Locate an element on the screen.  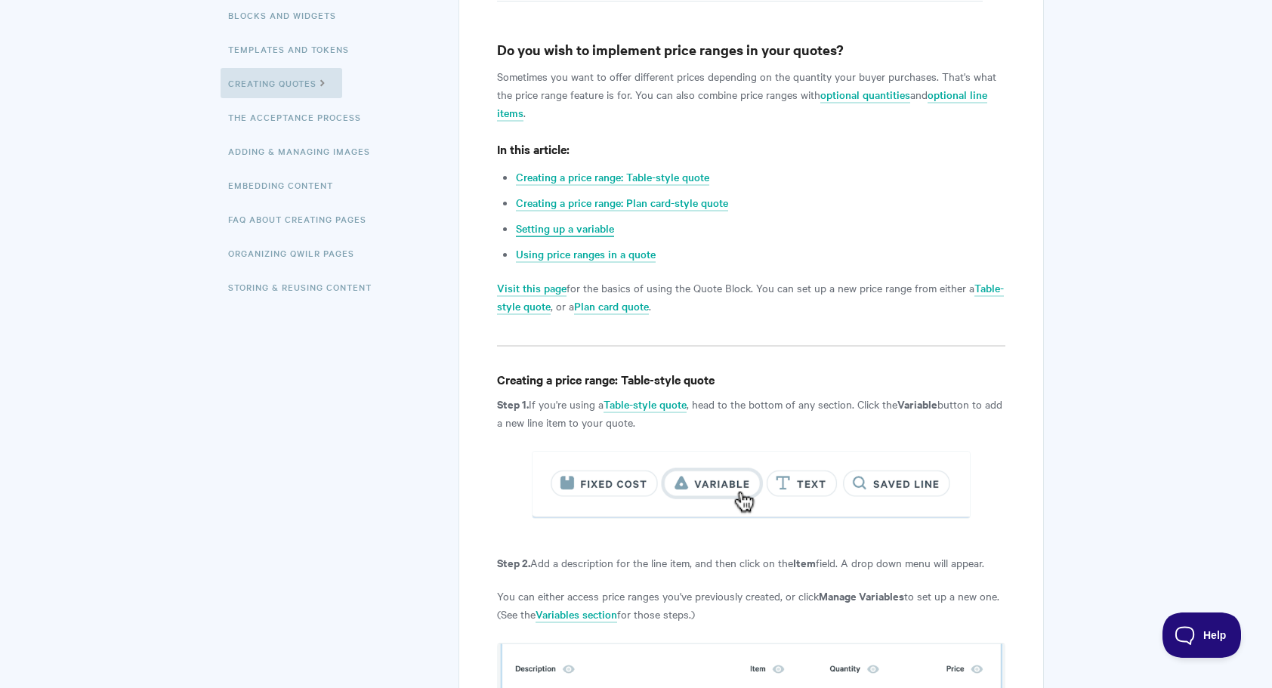
h4: Creating a price range: Table-style quote is located at coordinates (751, 379).